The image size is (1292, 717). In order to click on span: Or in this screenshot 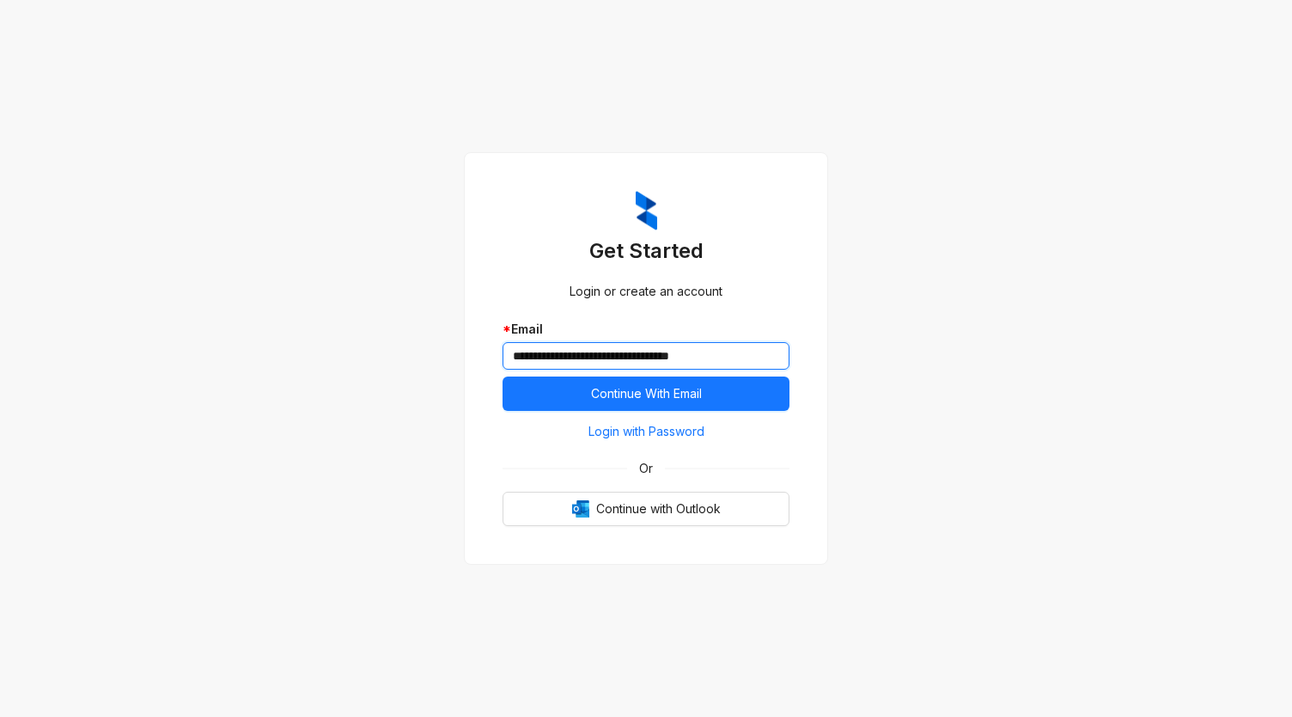, I will do `click(646, 468)`.